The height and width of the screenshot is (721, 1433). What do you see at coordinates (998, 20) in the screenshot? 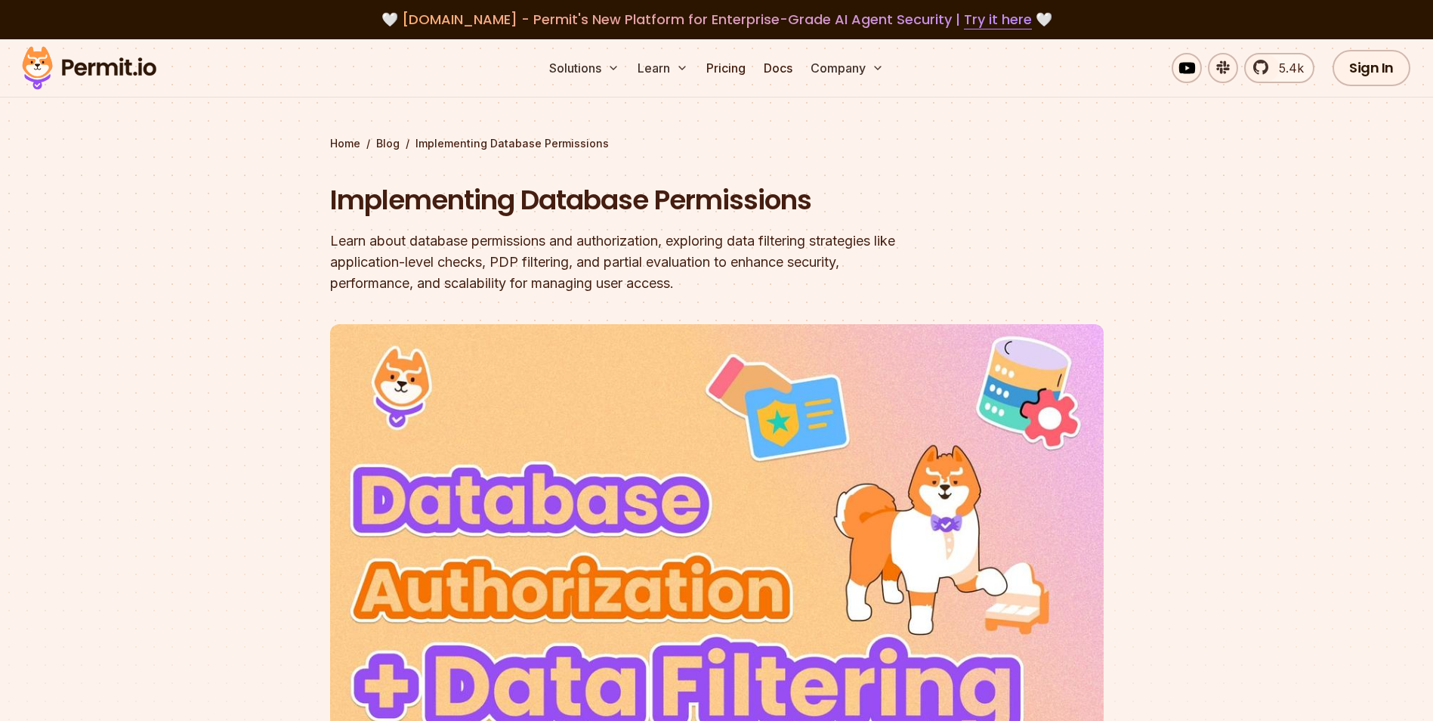
I see `a: Try it here` at bounding box center [998, 20].